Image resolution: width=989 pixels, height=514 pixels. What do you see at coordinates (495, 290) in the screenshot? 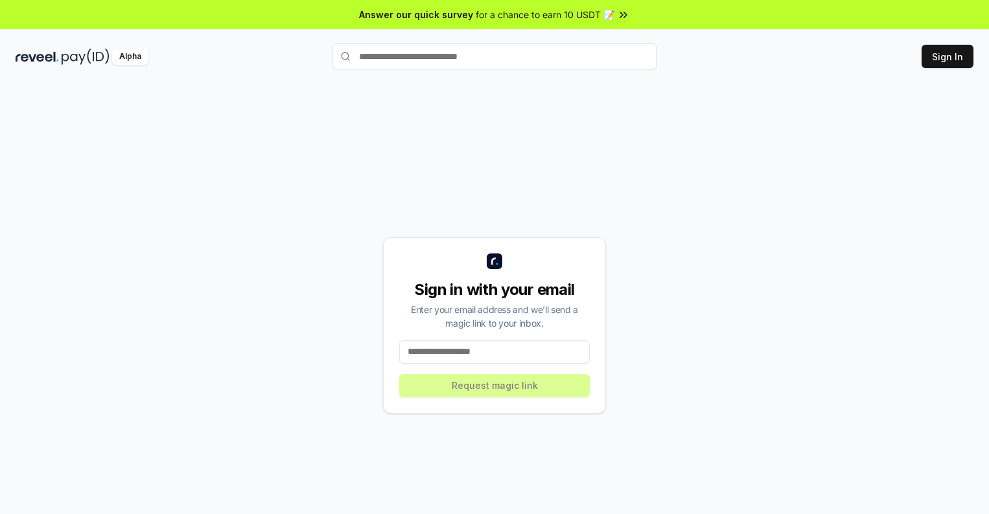
I see `div: Sign in with your email` at bounding box center [495, 290].